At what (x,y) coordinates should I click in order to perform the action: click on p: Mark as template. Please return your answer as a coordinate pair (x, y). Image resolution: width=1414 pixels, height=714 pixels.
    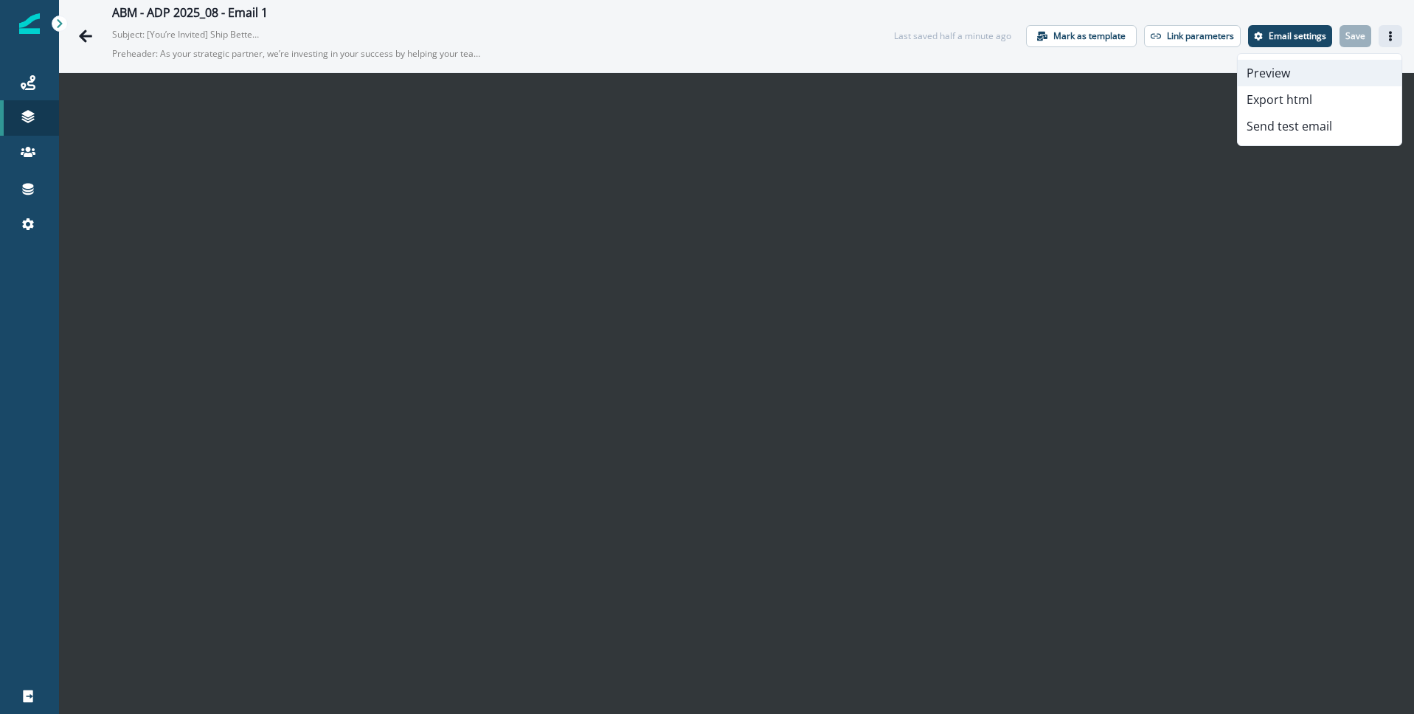
    Looking at the image, I should click on (1089, 36).